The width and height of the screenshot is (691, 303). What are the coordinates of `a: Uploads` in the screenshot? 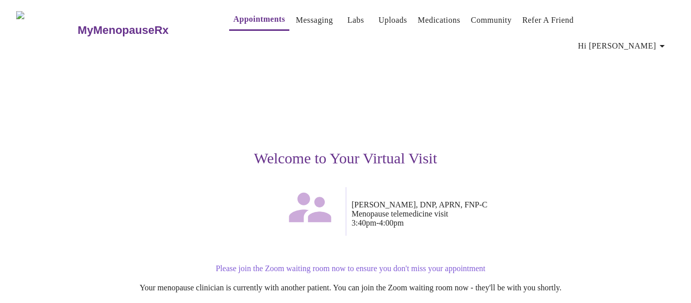 It's located at (392, 20).